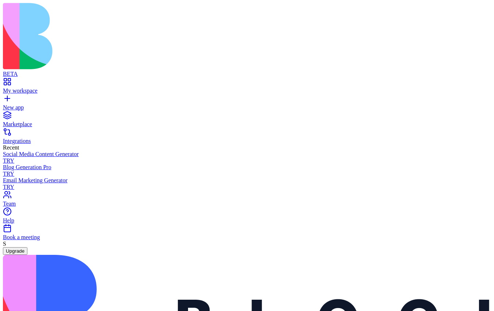 This screenshot has height=311, width=494. I want to click on a: New app, so click(247, 104).